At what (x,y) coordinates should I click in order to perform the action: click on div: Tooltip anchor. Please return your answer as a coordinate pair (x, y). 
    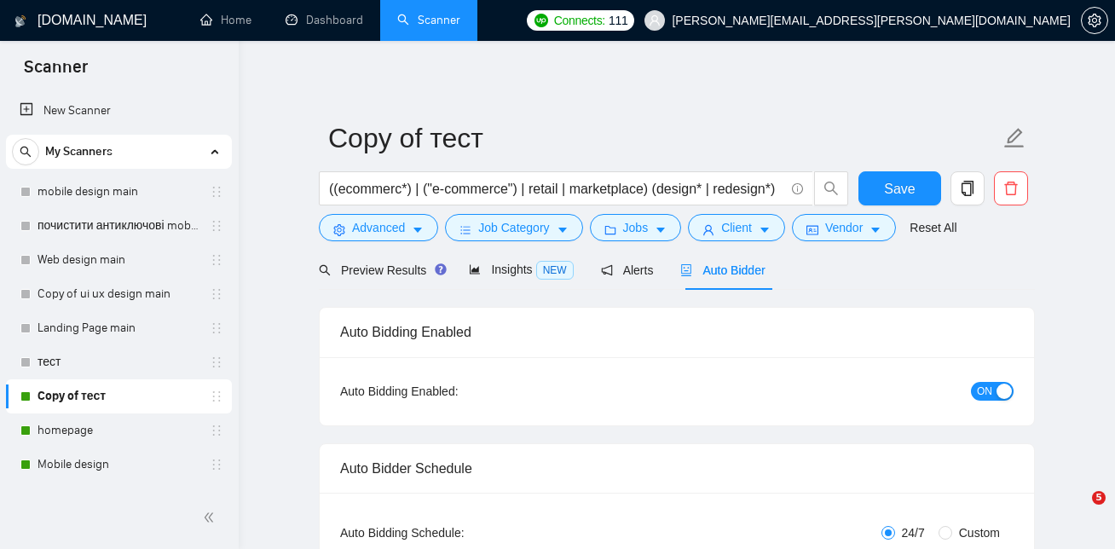
    Looking at the image, I should click on (441, 269).